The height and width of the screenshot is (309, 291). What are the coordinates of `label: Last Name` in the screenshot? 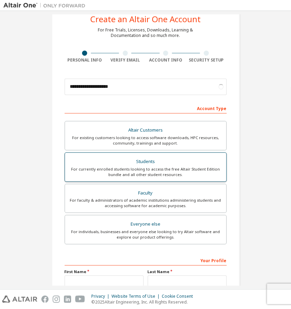 It's located at (187, 271).